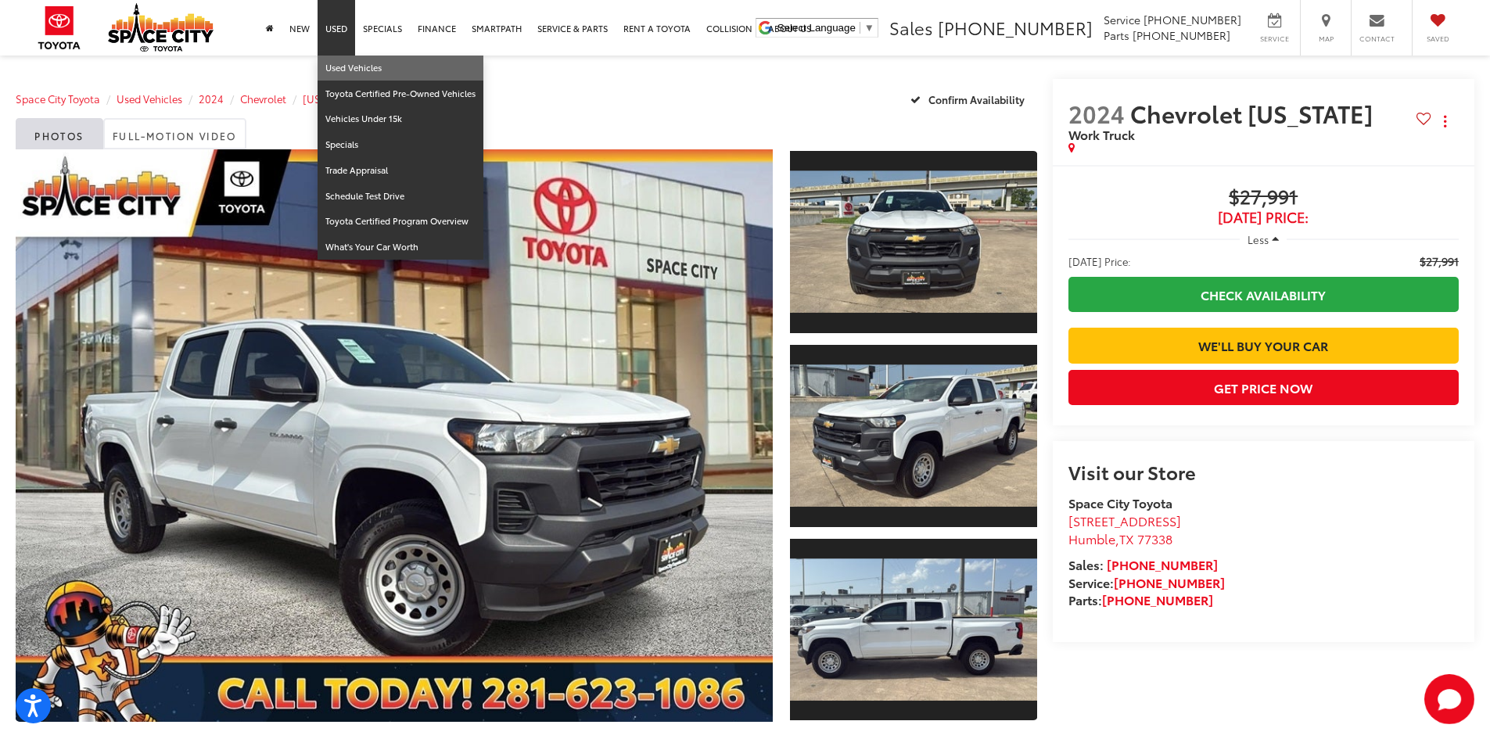 The image size is (1490, 739). Describe the element at coordinates (394, 436) in the screenshot. I see `a: Expand Photo 0` at that location.